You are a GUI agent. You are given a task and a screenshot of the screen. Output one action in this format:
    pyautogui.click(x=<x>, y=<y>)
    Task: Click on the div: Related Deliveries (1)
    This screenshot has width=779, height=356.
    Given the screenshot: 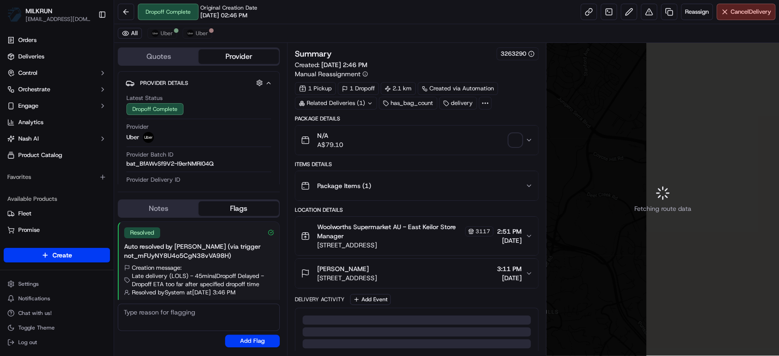 What is the action you would take?
    pyautogui.click(x=336, y=103)
    